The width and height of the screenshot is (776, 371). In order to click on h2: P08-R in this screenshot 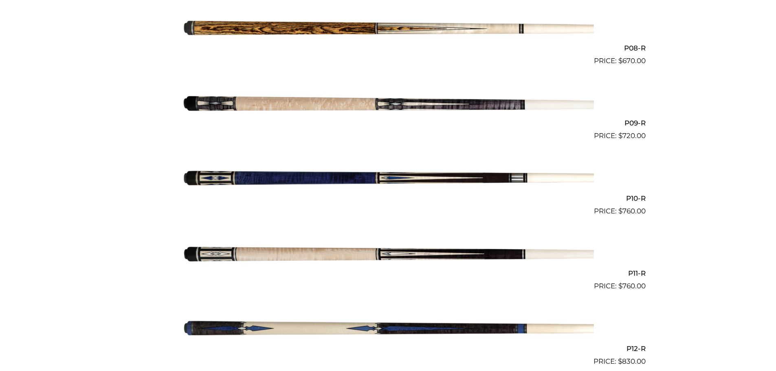, I will do `click(388, 48)`.